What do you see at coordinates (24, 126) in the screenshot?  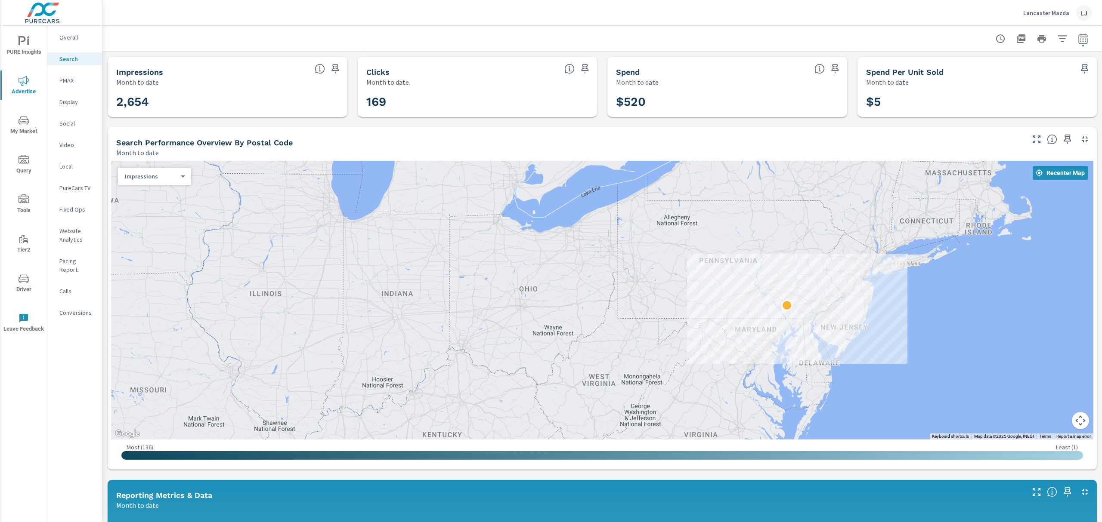 I see `span: My Market` at bounding box center [24, 126].